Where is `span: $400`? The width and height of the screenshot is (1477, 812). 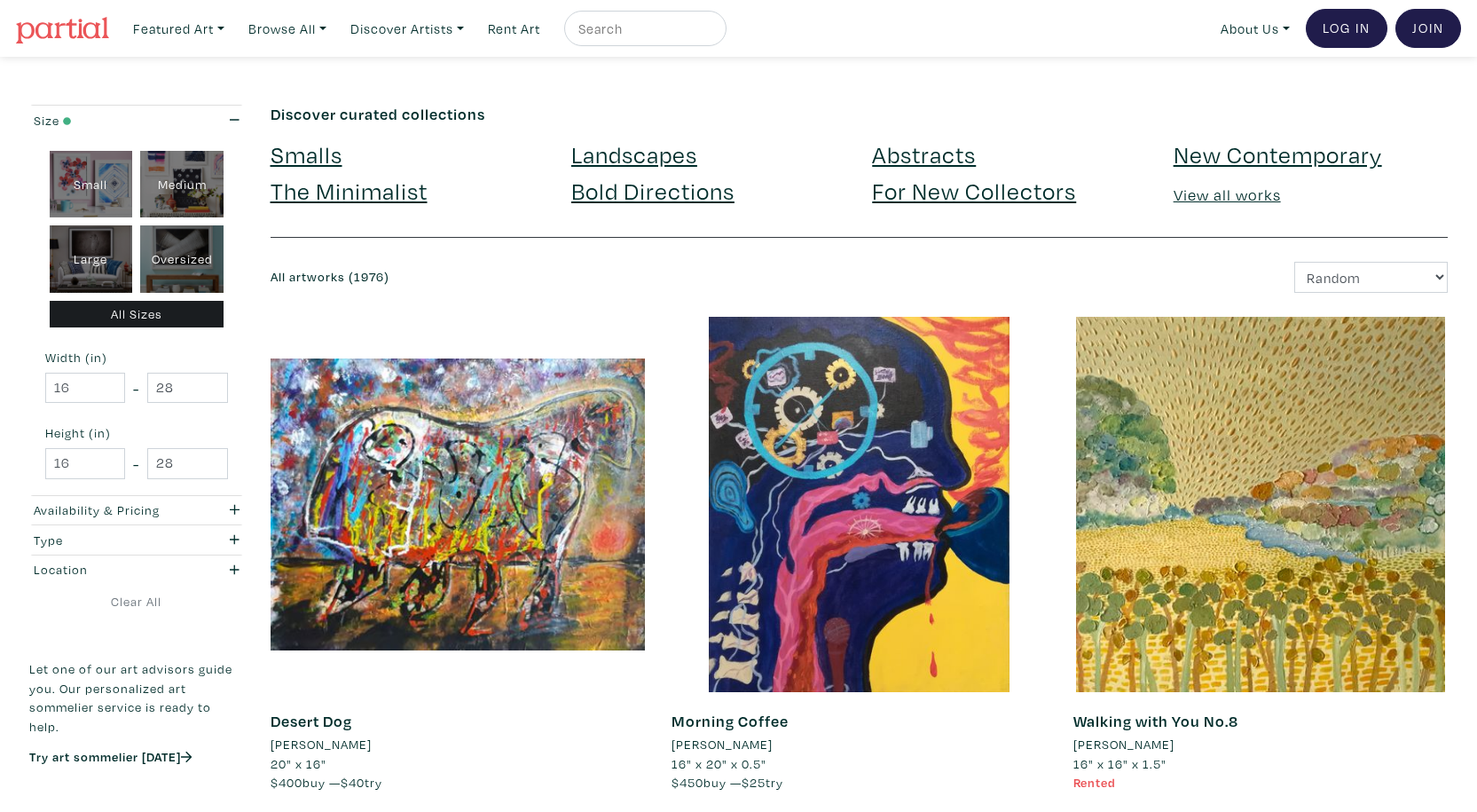
span: $400 is located at coordinates (287, 781).